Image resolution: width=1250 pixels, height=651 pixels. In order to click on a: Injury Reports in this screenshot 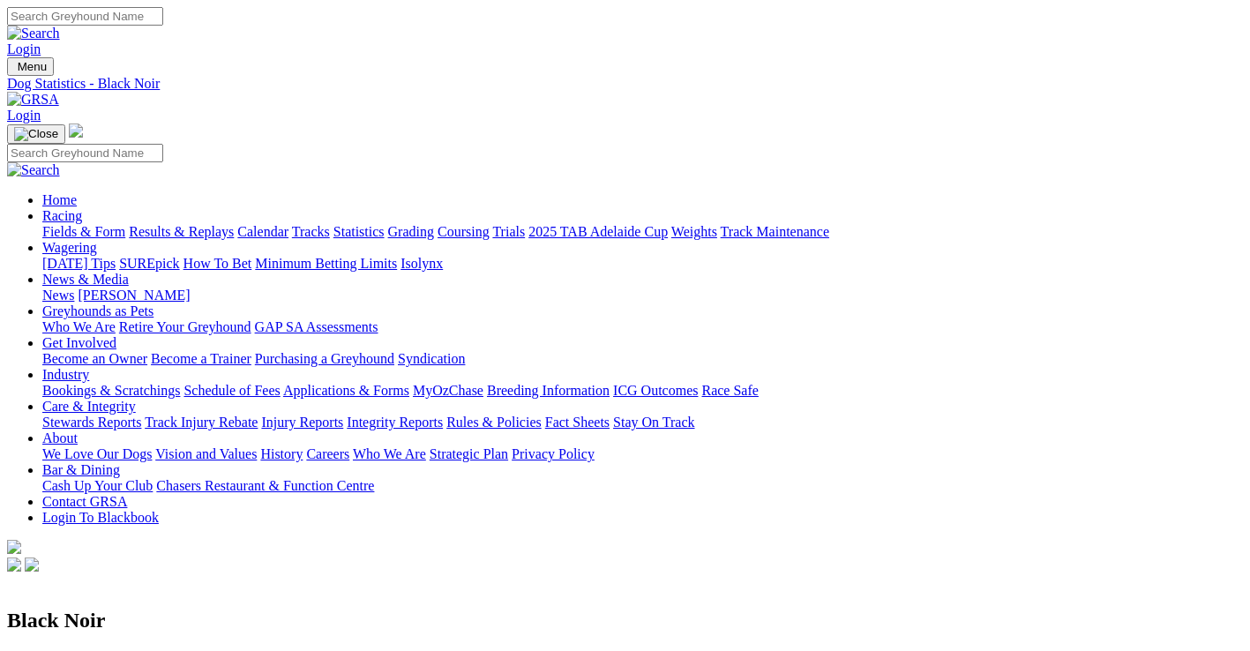, I will do `click(302, 422)`.